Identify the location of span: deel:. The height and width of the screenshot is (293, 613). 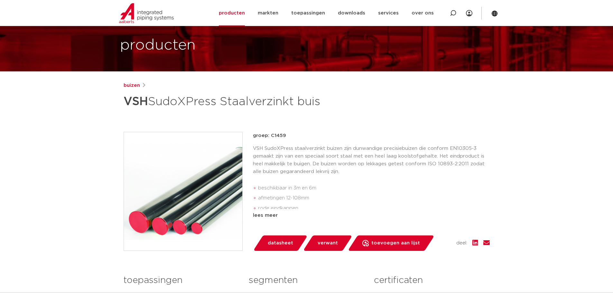
(462, 243).